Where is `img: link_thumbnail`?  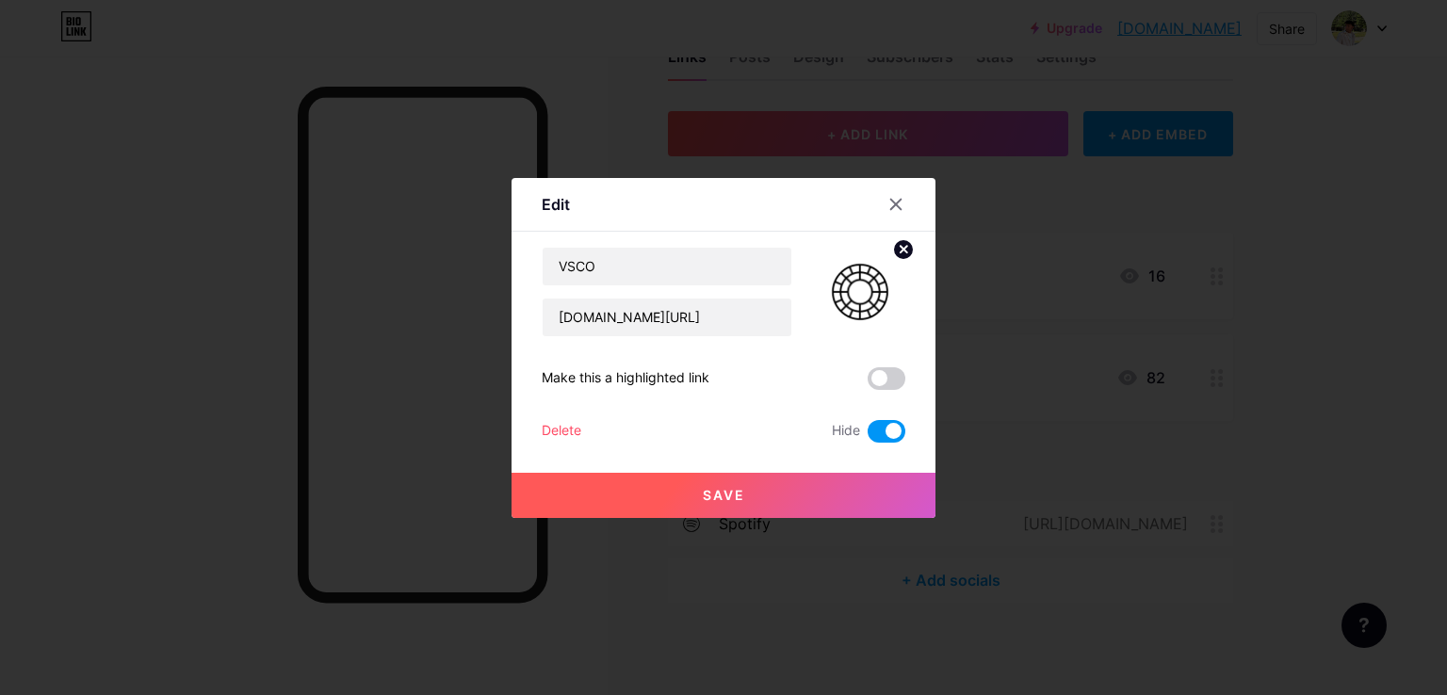
img: link_thumbnail is located at coordinates (860, 292).